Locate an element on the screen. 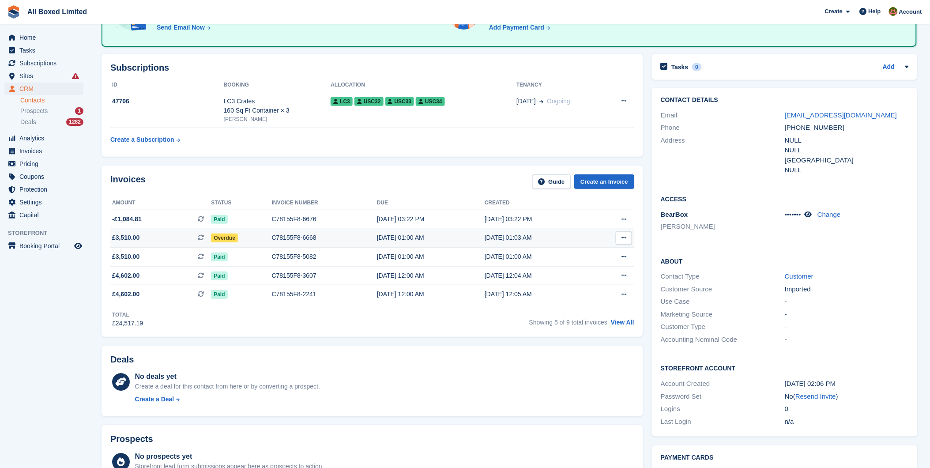 The height and width of the screenshot is (468, 930). div: Create a Deal is located at coordinates (155, 399).